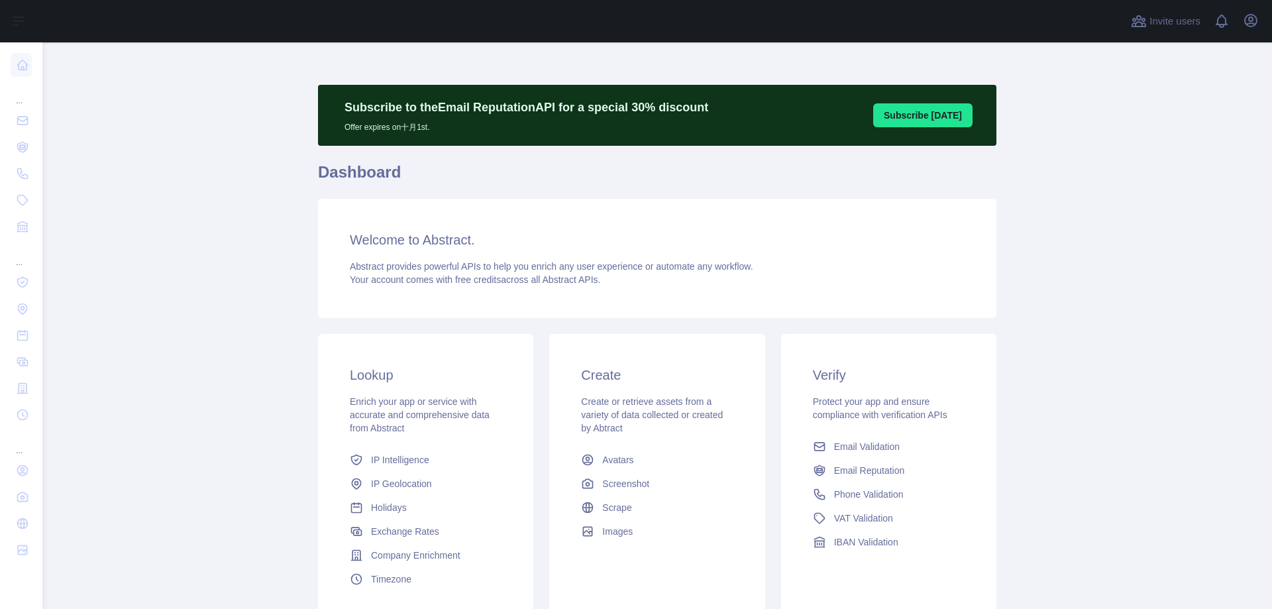 This screenshot has height=609, width=1272. Describe the element at coordinates (526, 125) in the screenshot. I see `p: Offer expires on 十月 1st.` at that location.